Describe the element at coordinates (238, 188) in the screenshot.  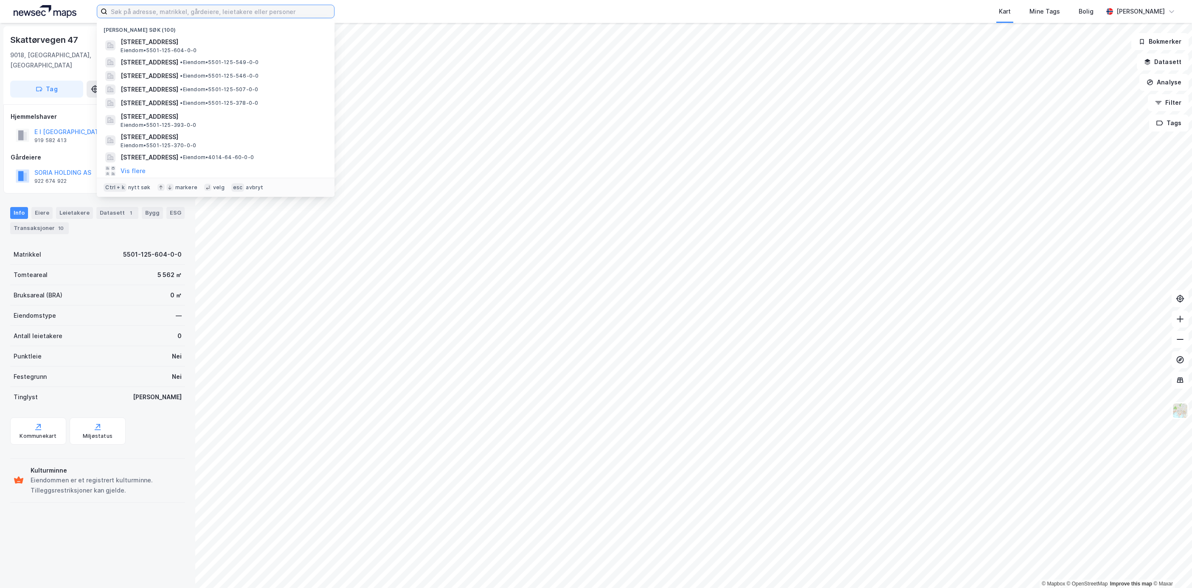
I see `div: esc` at that location.